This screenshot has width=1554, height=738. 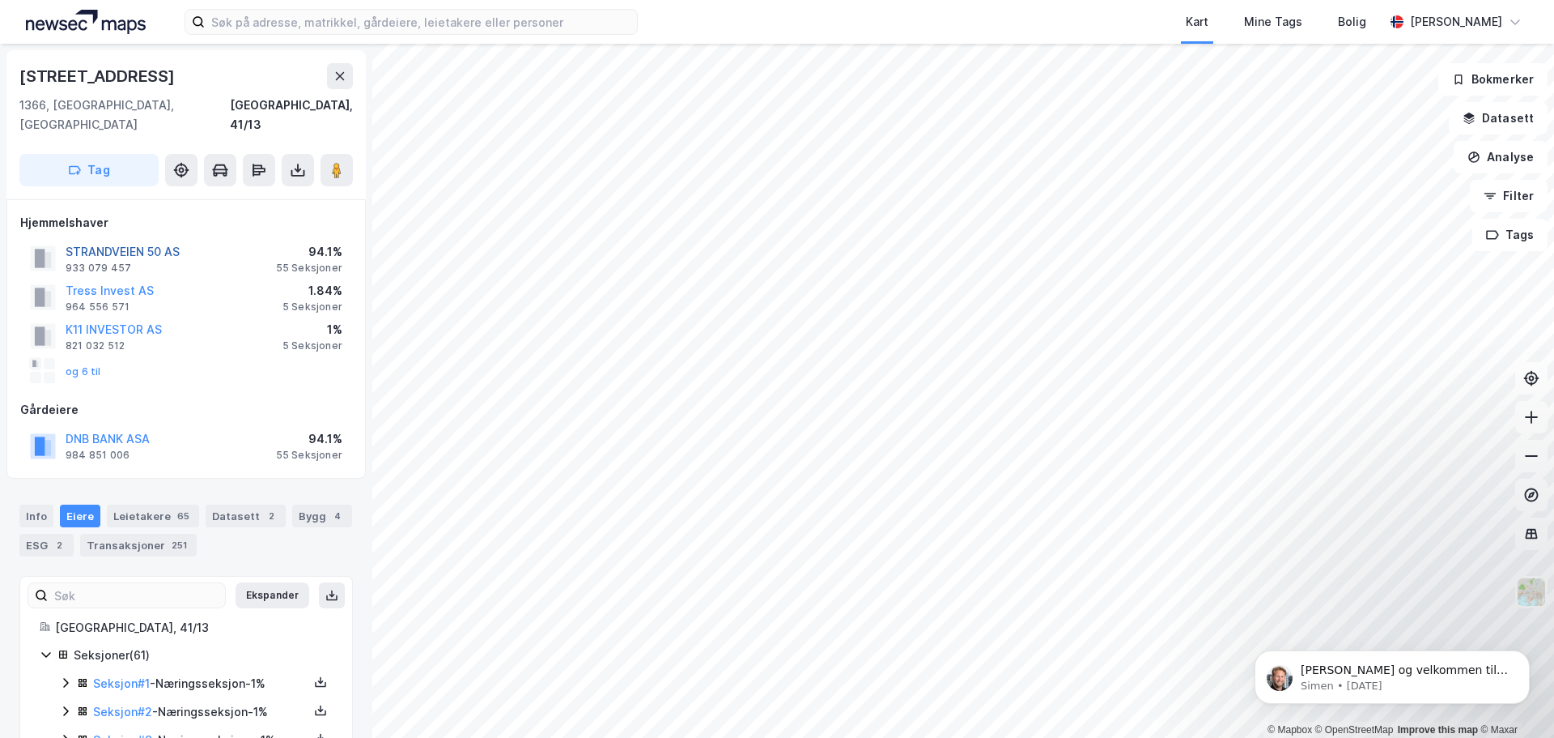 What do you see at coordinates (186, 223) in the screenshot?
I see `div: Hjemmelshaver` at bounding box center [186, 223].